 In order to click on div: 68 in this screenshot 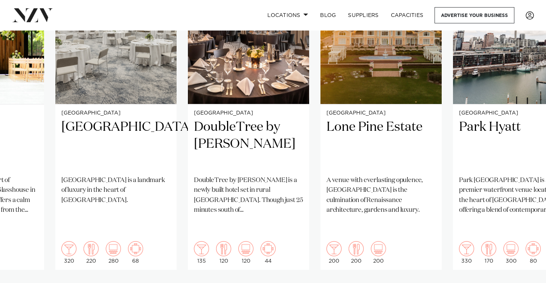, I will do `click(136, 252)`.